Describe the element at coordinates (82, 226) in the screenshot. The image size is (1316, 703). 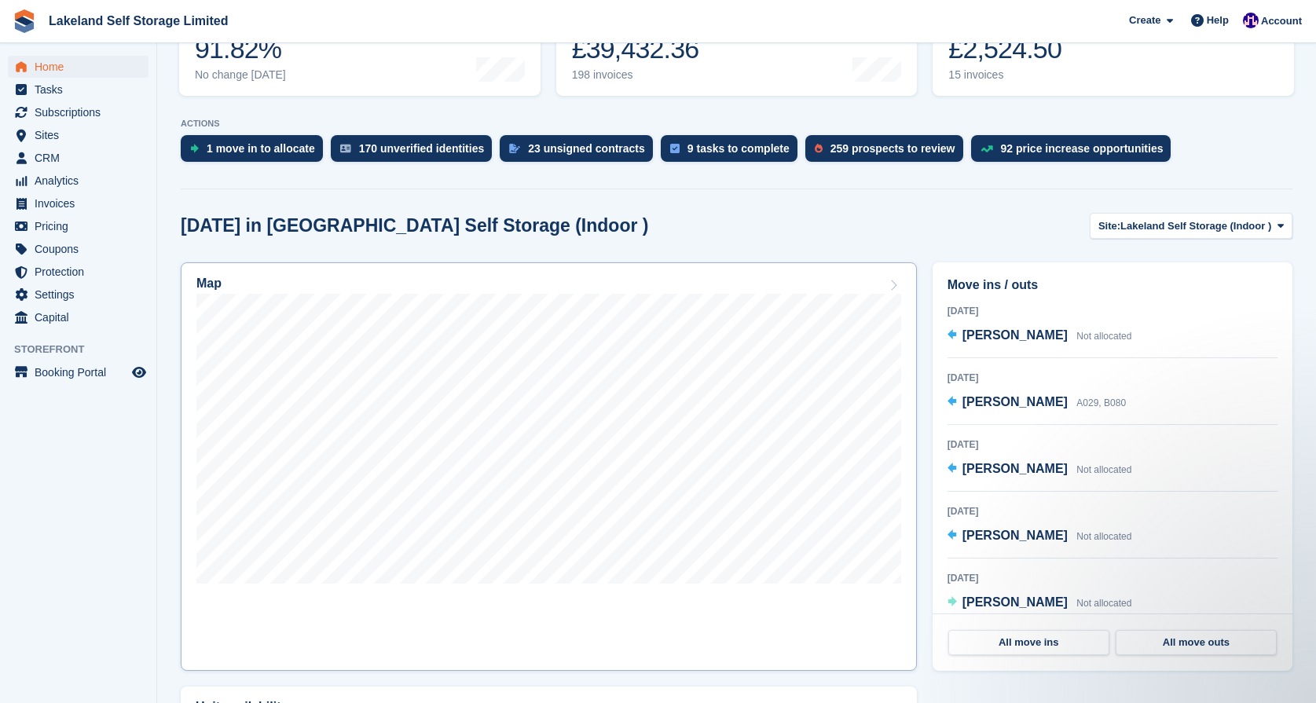
I see `span: Pricing` at that location.